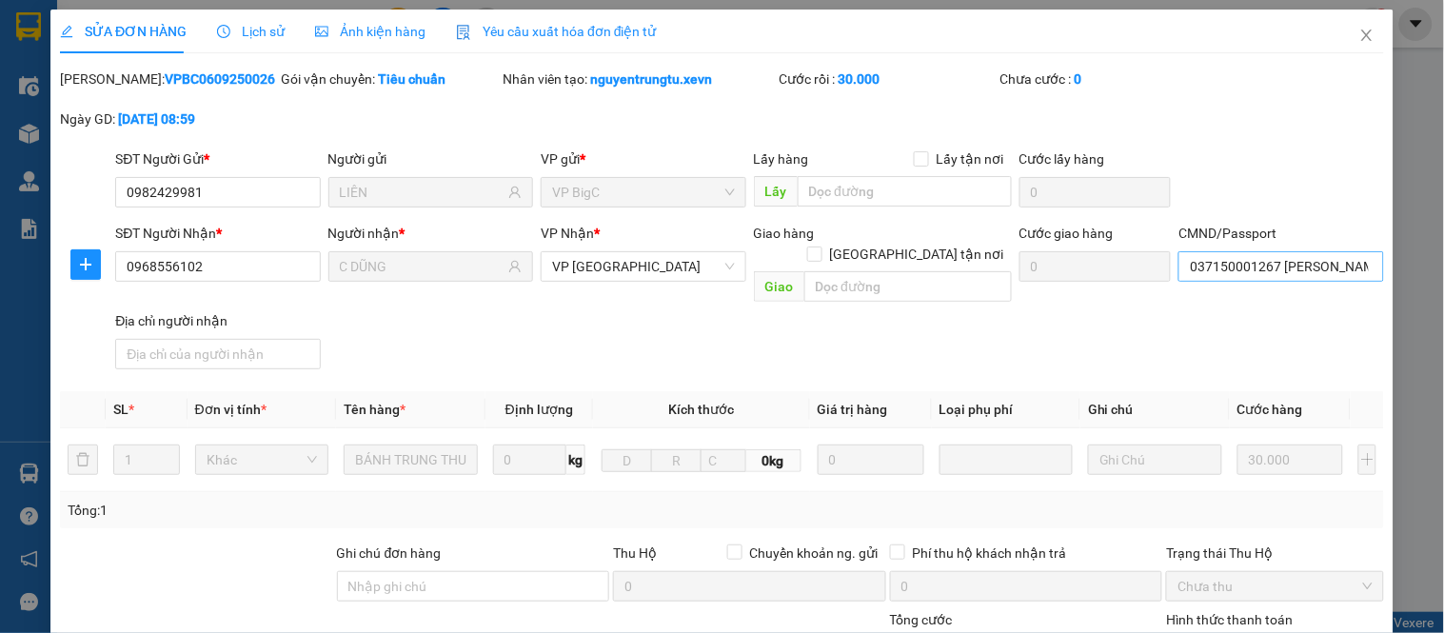  What do you see at coordinates (370, 31) in the screenshot?
I see `span: Ảnh kiện hàng` at bounding box center [370, 31].